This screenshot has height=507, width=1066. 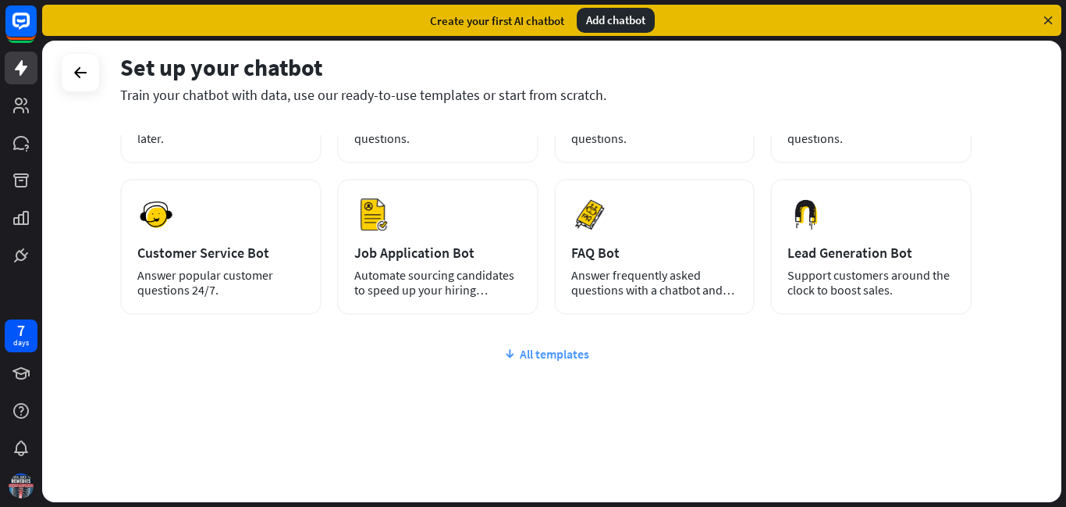 I want to click on div: Lead Generation Bot, so click(x=871, y=252).